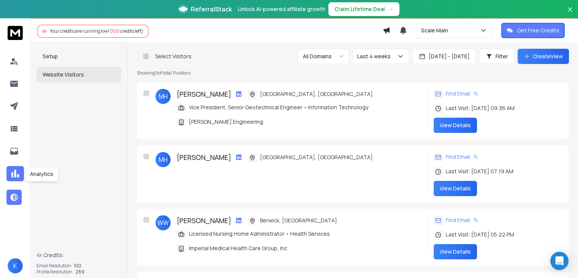 This screenshot has width=578, height=278. What do you see at coordinates (543, 56) in the screenshot?
I see `button: CreateView` at bounding box center [543, 56].